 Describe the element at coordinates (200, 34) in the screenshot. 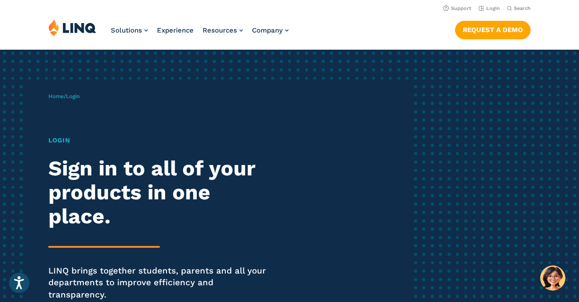

I see `nav: Primary Navigation` at that location.